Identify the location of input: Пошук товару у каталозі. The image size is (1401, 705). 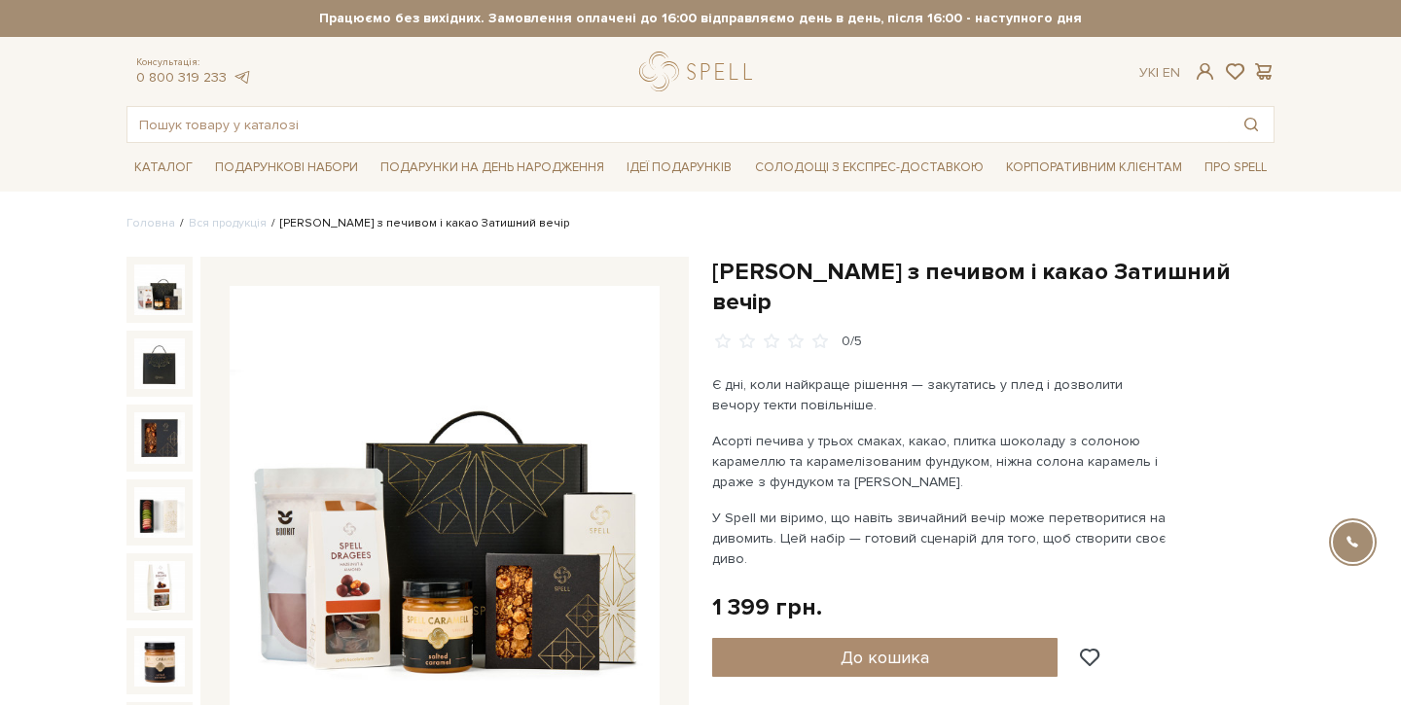
(678, 125).